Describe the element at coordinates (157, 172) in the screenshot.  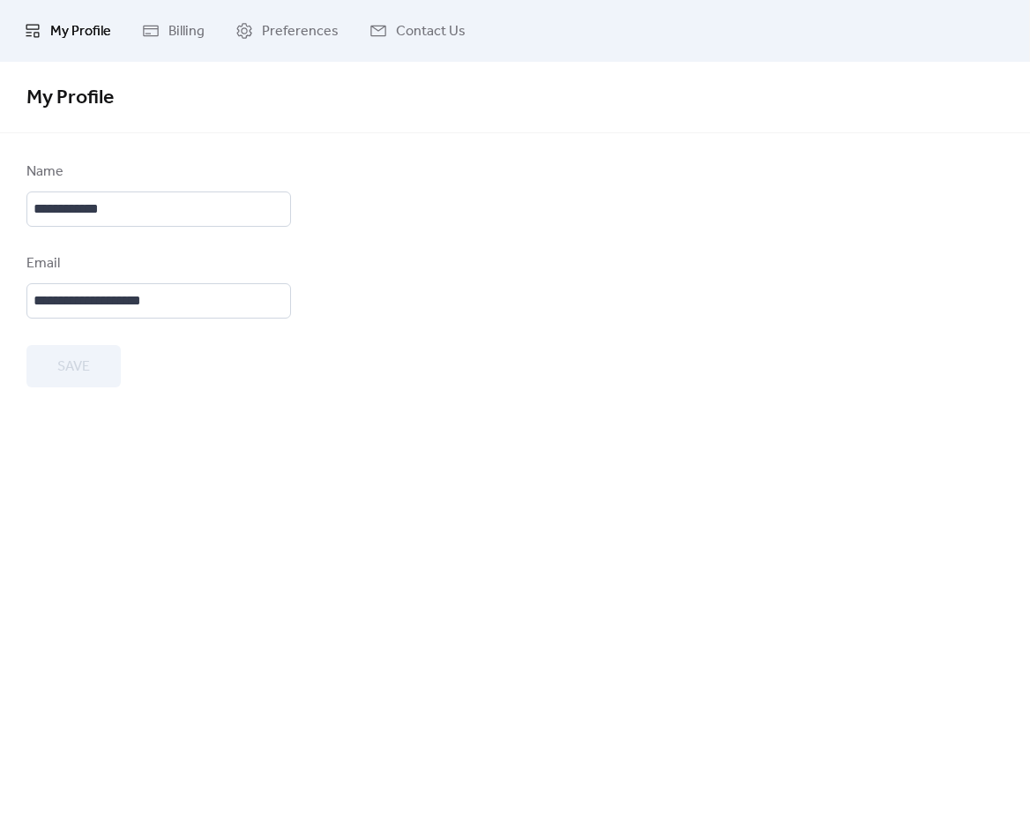
I see `div: Name` at that location.